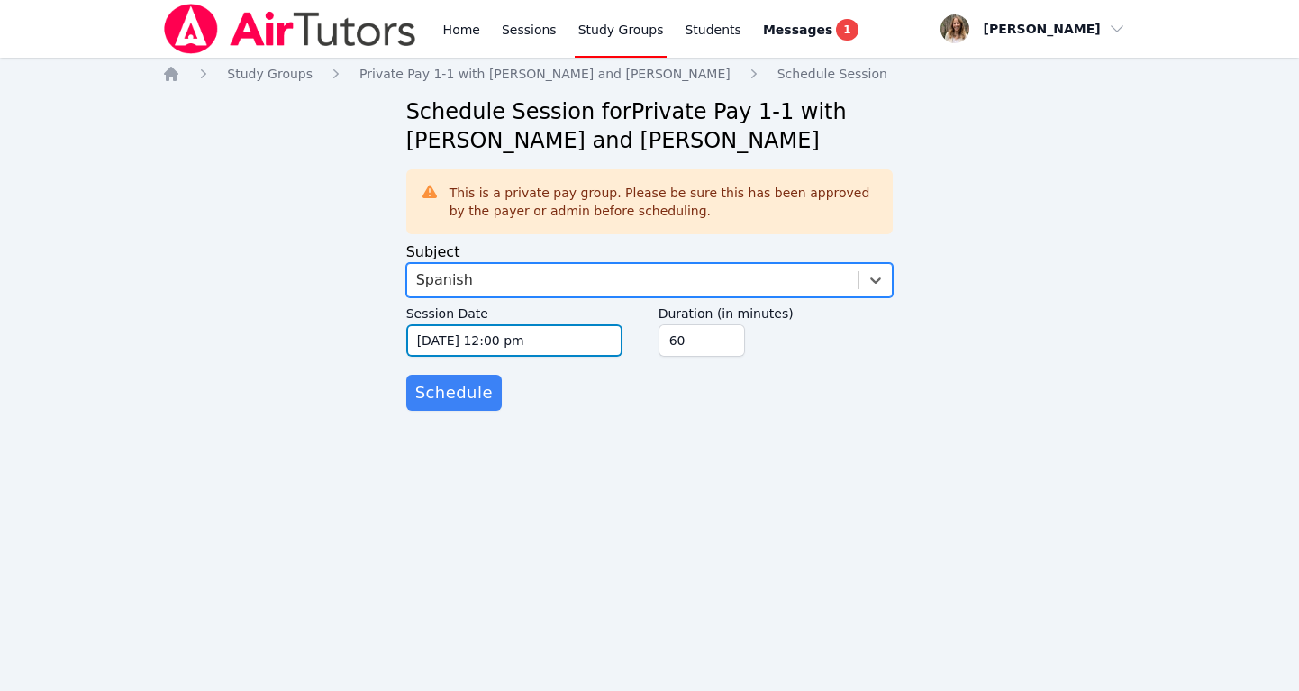 This screenshot has height=691, width=1299. I want to click on label: Duration (in minutes), so click(775, 311).